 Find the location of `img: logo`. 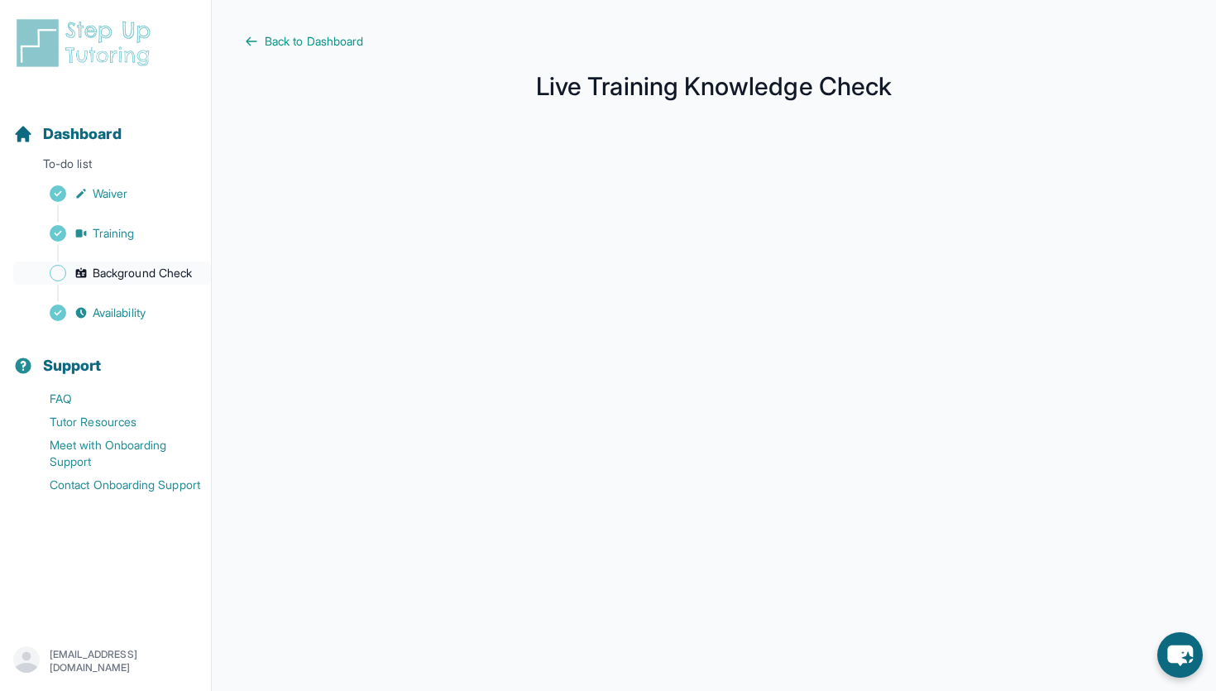

img: logo is located at coordinates (87, 43).